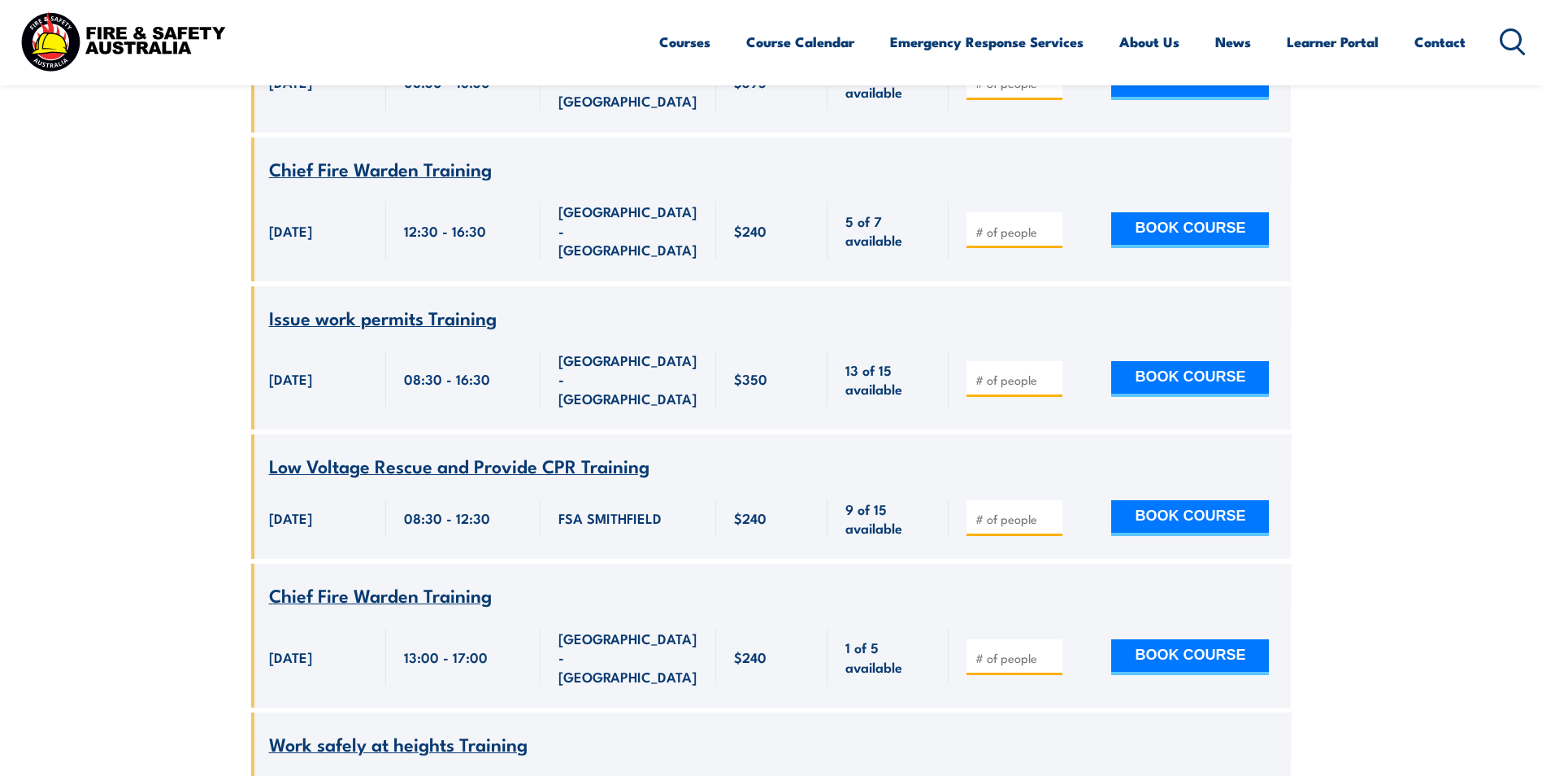 The width and height of the screenshot is (1542, 776). Describe the element at coordinates (750, 378) in the screenshot. I see `span: $350` at that location.